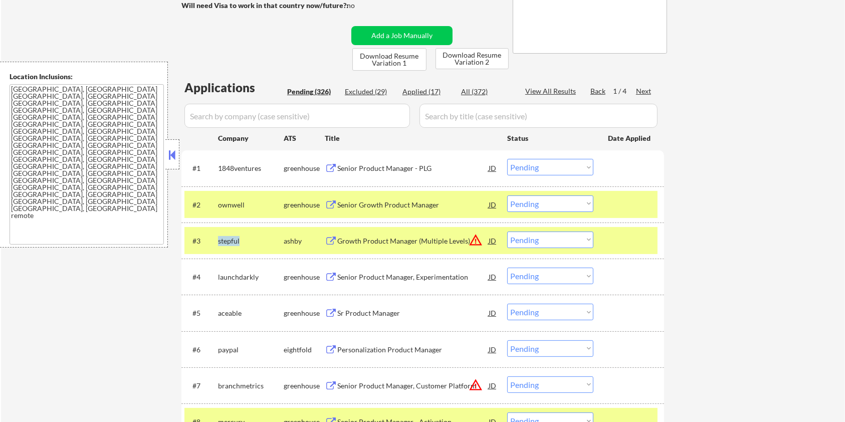 Image resolution: width=845 pixels, height=422 pixels. I want to click on div: All (372), so click(486, 92).